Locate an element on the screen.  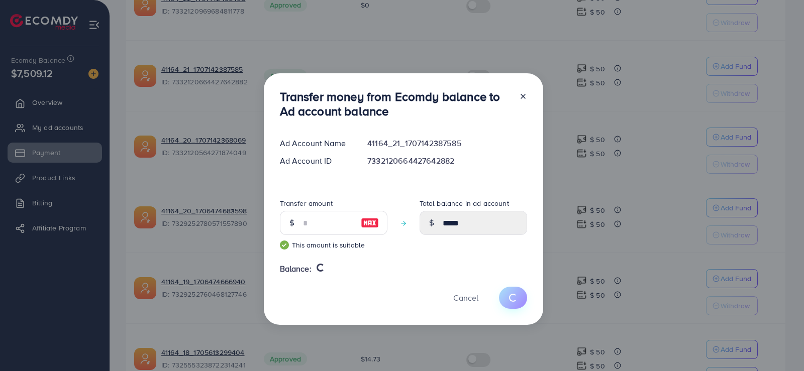
div: Ad Account Name is located at coordinates (316, 143).